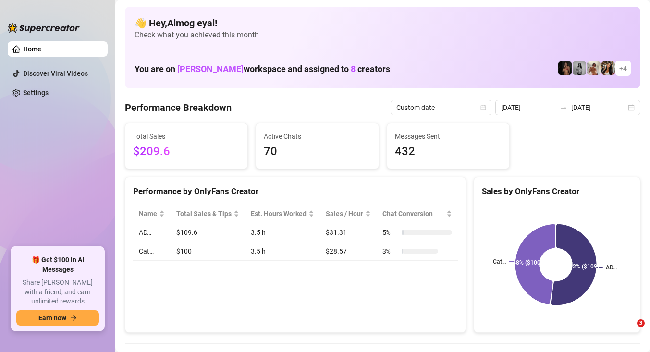  I want to click on td: Cat…, so click(152, 251).